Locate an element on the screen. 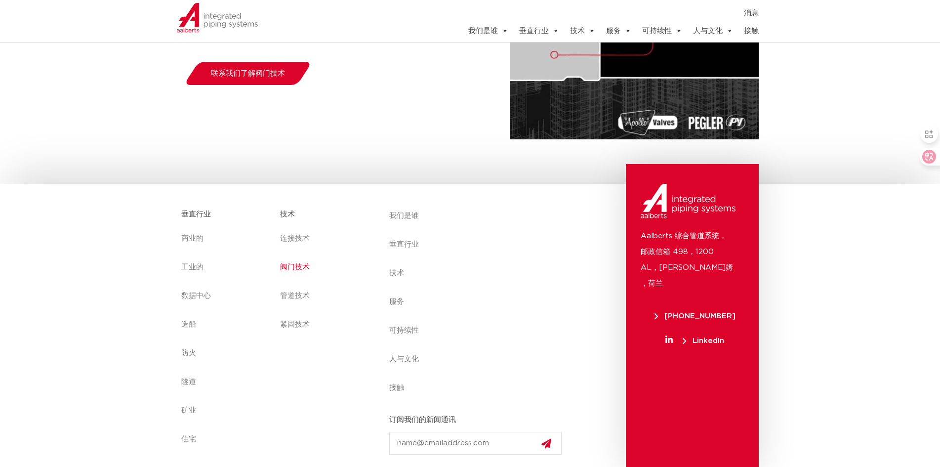  font: 住宅 is located at coordinates (189, 439).